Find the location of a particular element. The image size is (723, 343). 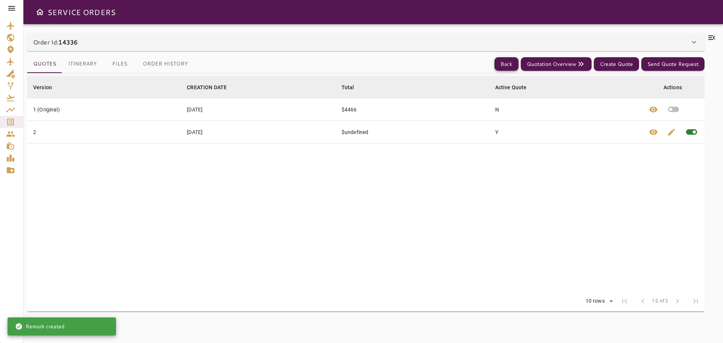

div: Active Quote is located at coordinates (511, 87).